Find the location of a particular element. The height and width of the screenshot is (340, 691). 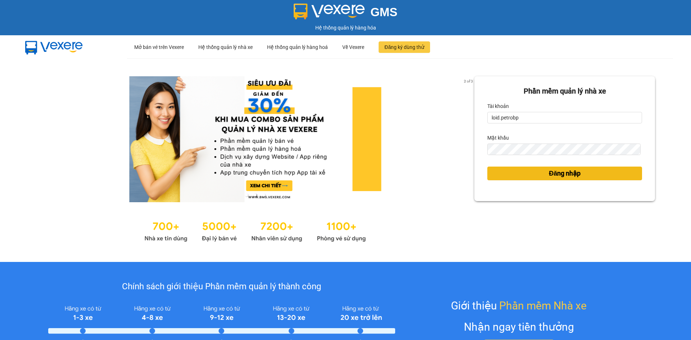

img: mbUUG5Q.png is located at coordinates (54, 47).